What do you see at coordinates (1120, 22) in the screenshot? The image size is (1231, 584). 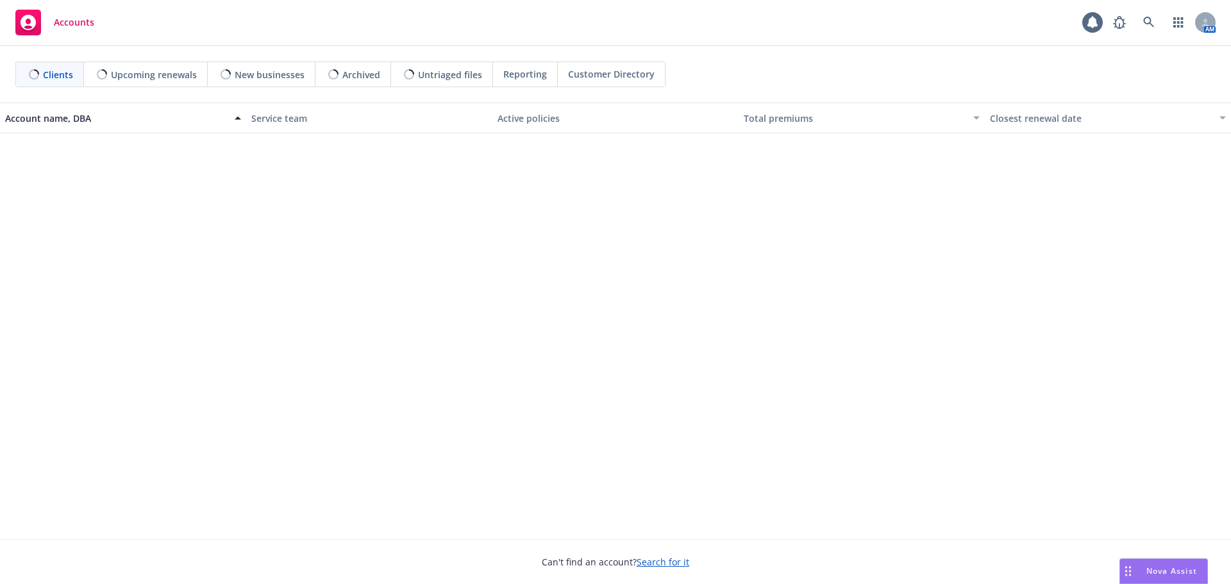 I see `a: Report a Bug` at bounding box center [1120, 22].